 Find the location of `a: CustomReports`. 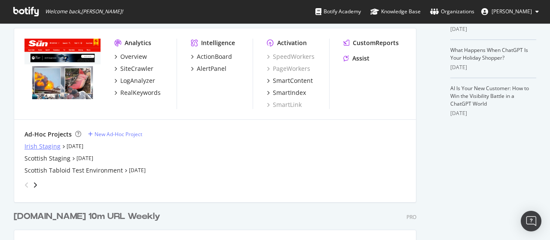

a: CustomReports is located at coordinates (371, 43).